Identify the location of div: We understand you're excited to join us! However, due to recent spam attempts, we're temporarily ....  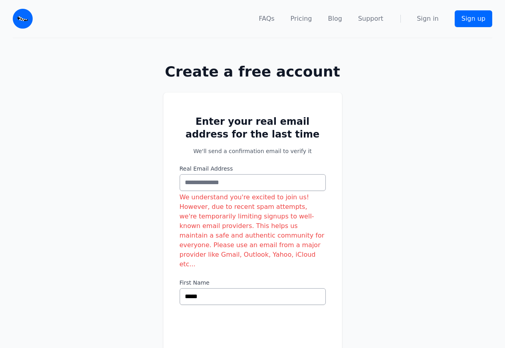
(252, 231).